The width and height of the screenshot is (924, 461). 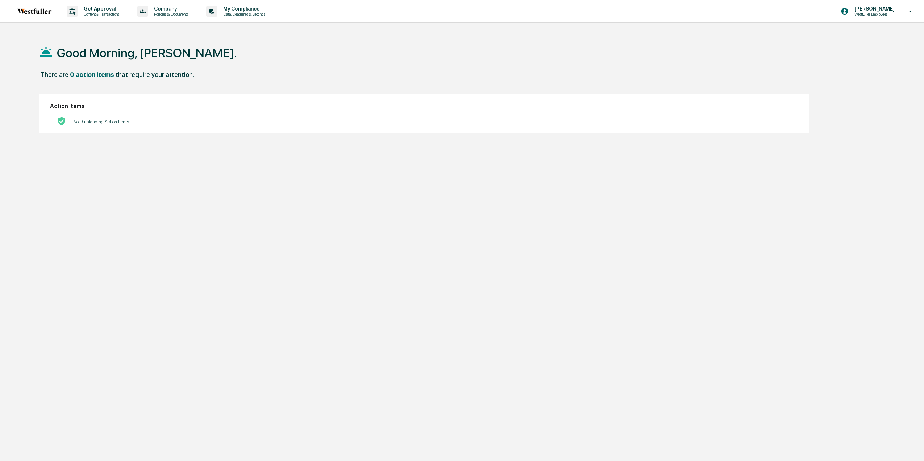 I want to click on div: 0 action items, so click(x=92, y=74).